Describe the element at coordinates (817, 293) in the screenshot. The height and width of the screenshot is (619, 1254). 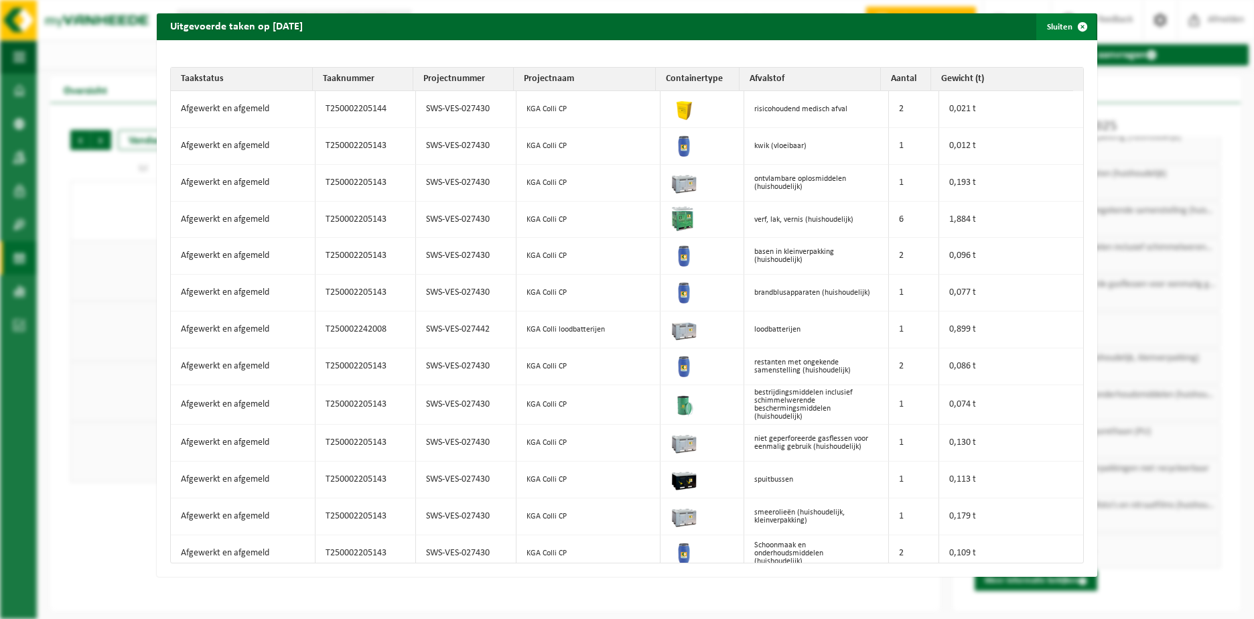
I see `td: brandblusapparaten (huishoudelijk)` at that location.